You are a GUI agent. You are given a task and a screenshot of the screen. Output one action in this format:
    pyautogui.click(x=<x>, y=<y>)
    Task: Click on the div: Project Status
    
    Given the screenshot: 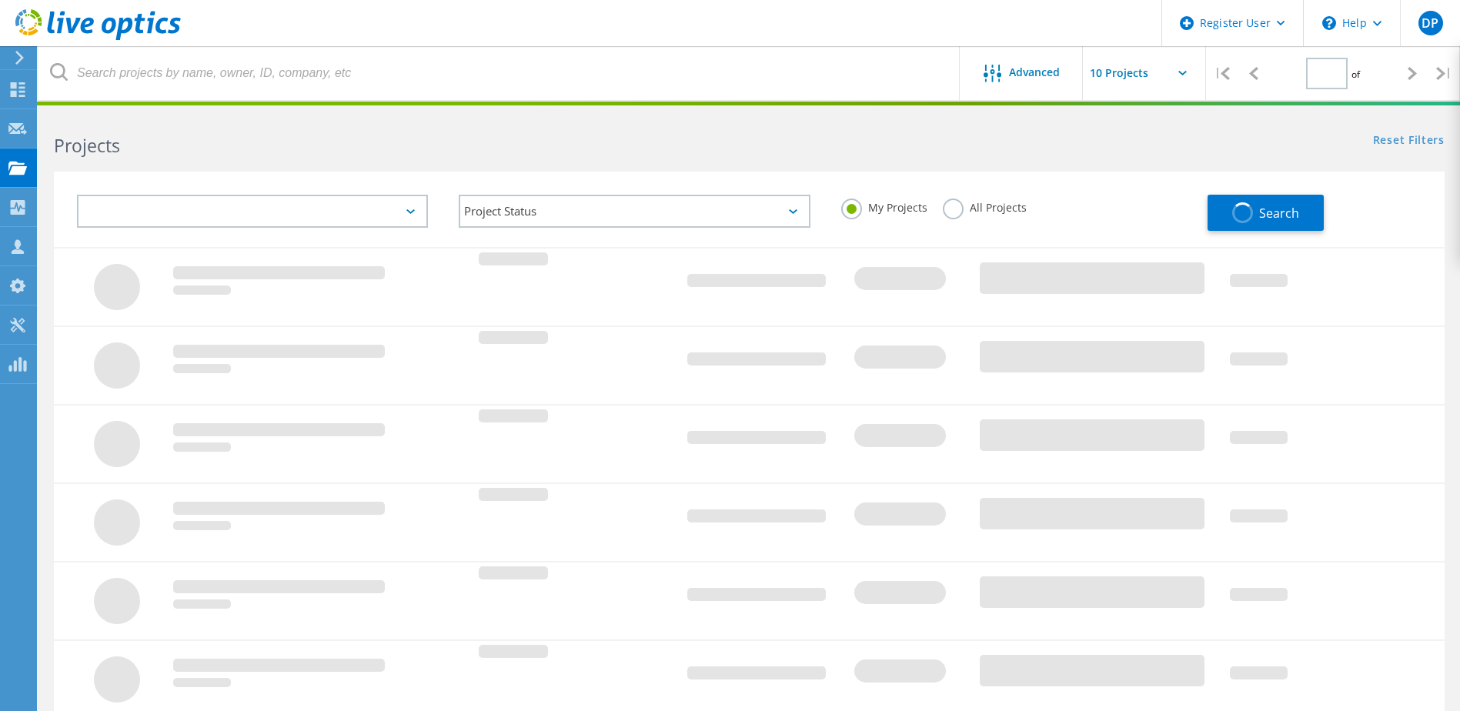 What is the action you would take?
    pyautogui.click(x=634, y=211)
    